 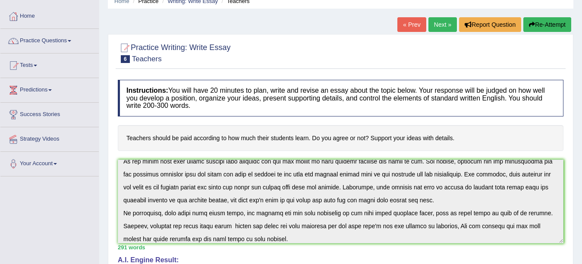 What do you see at coordinates (147, 59) in the screenshot?
I see `small: Teachers` at bounding box center [147, 59].